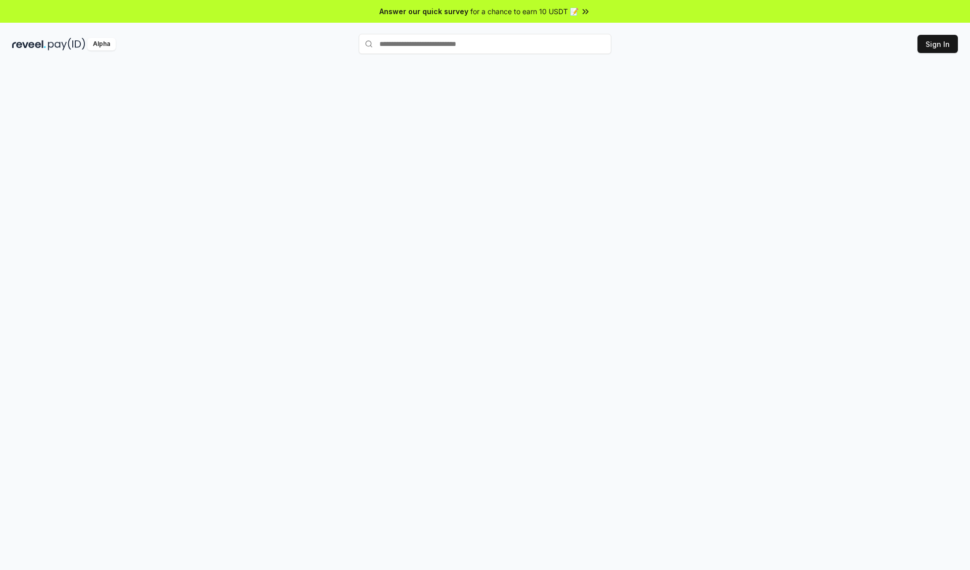 This screenshot has height=570, width=970. What do you see at coordinates (937, 44) in the screenshot?
I see `button: Sign In` at bounding box center [937, 44].